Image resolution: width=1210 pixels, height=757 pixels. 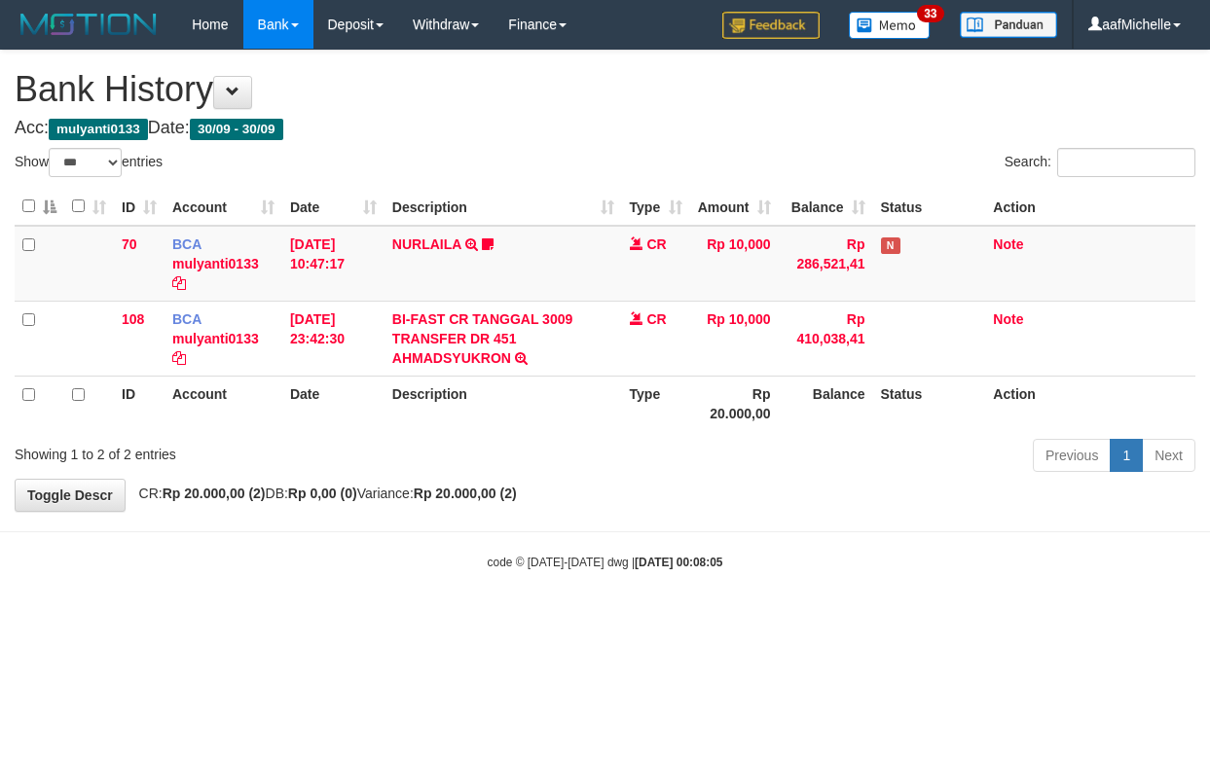 What do you see at coordinates (323, 493) in the screenshot?
I see `span: CR: DB: Variance:` at bounding box center [323, 493].